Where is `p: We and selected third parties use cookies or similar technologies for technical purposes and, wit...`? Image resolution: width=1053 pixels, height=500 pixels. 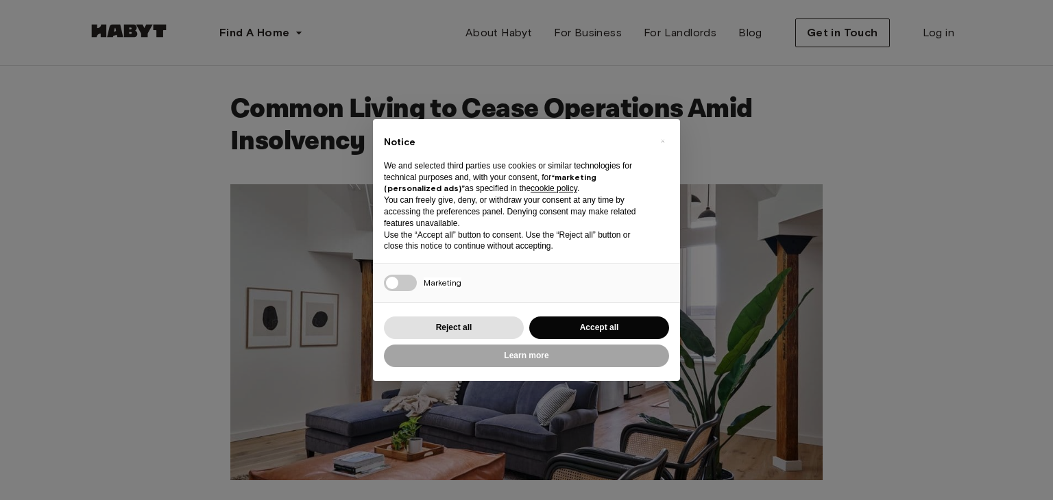
p: We and selected third parties use cookies or similar technologies for technical purposes and, wit... is located at coordinates (515, 178).